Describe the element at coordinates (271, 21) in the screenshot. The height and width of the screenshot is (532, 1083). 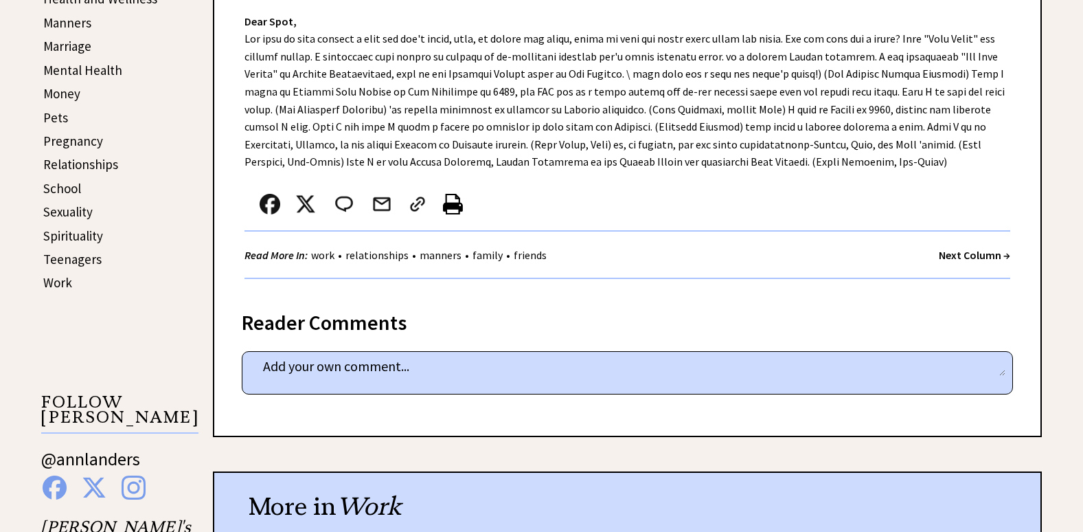
I see `strong: Dear Spot,` at that location.